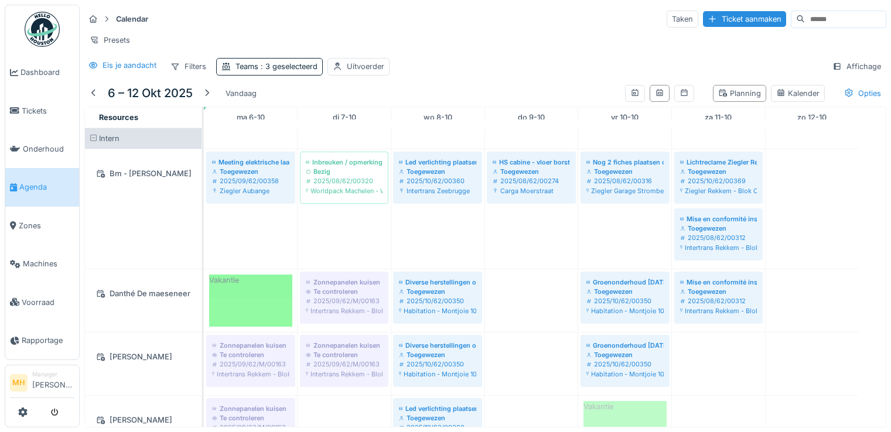 This screenshot has height=432, width=891. Describe the element at coordinates (344, 181) in the screenshot. I see `div: 2025/08/62/00320` at that location.